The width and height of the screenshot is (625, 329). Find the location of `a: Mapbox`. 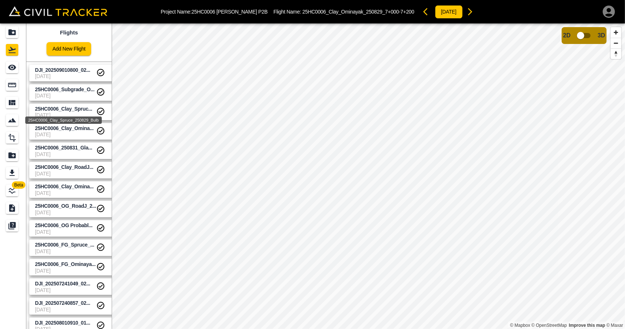

a: Mapbox is located at coordinates (520, 325).